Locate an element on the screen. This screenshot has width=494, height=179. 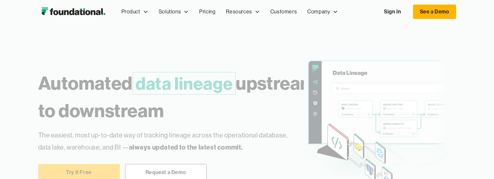
p: The easiest, most up-to-date way of tracking lineage across the operational database, data lake, ... is located at coordinates (166, 141).